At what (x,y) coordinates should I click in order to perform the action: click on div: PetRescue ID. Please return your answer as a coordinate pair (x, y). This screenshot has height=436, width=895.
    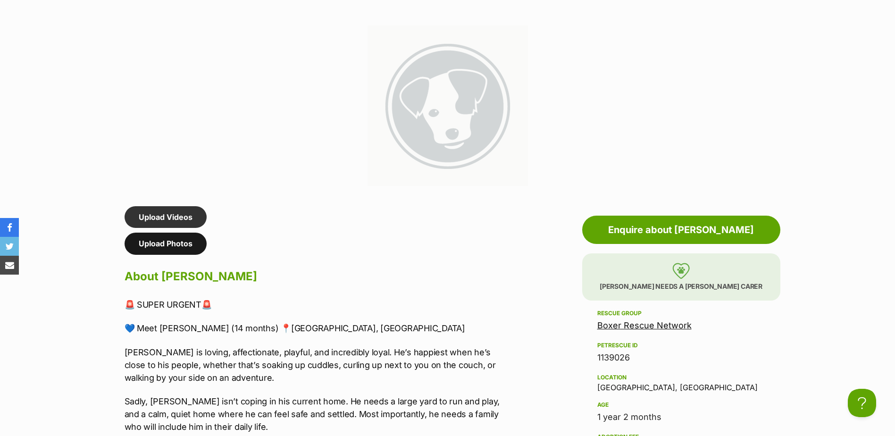
    Looking at the image, I should click on (681, 345).